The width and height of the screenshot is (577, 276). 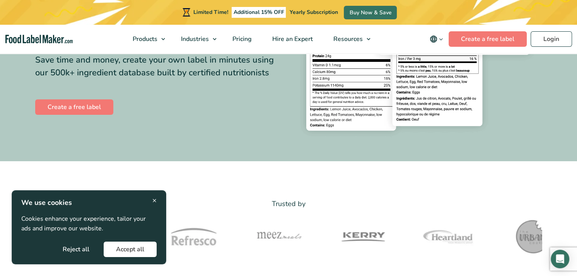 I want to click on span: Hire an Expert, so click(x=292, y=39).